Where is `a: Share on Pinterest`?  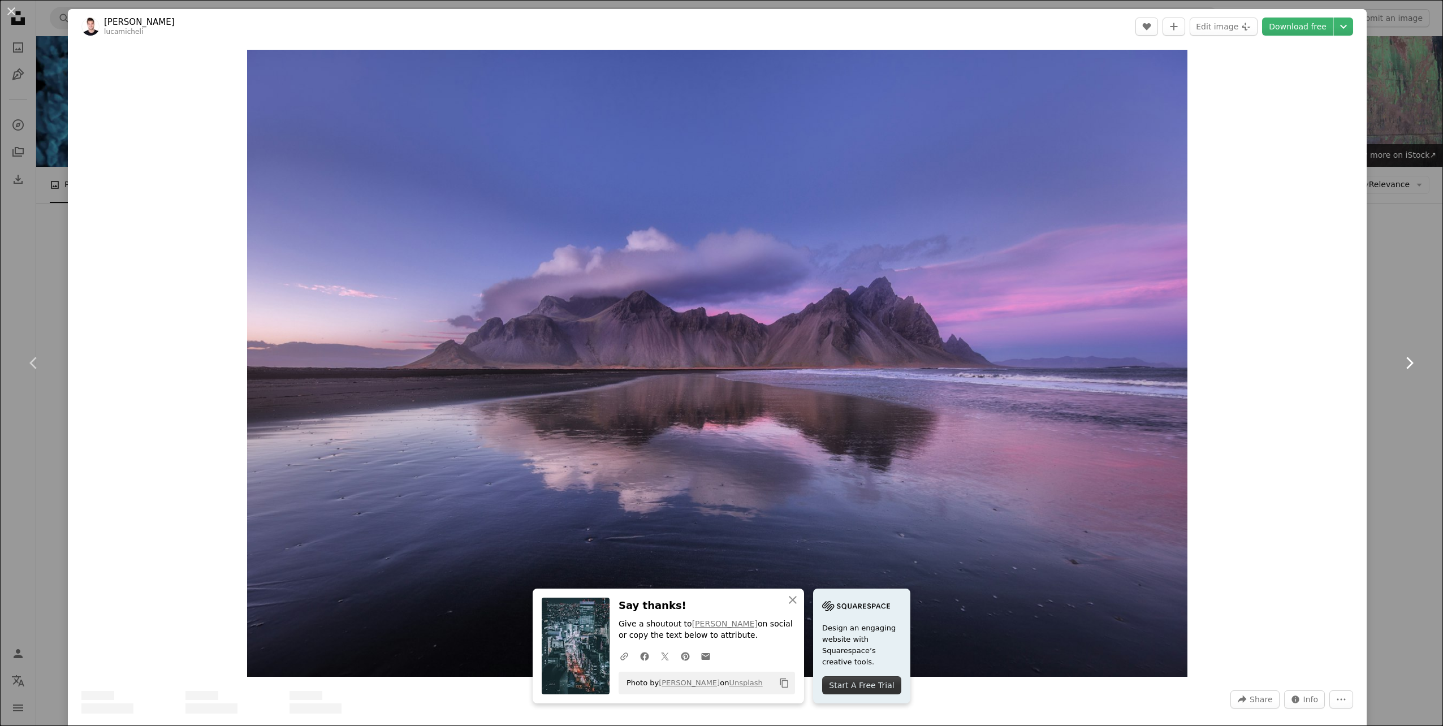 a: Share on Pinterest is located at coordinates (685, 656).